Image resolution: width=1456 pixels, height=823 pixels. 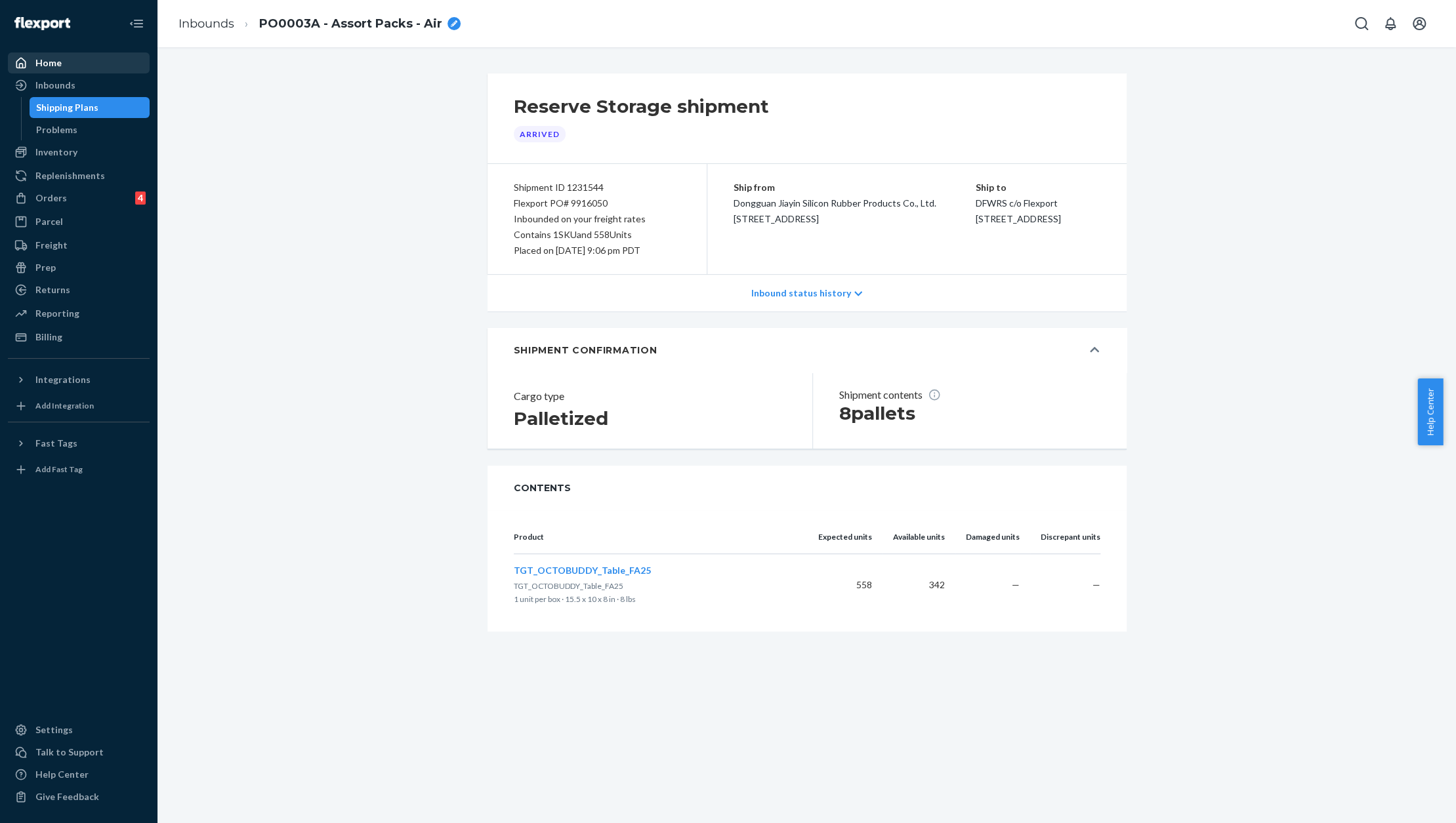 What do you see at coordinates (808, 350) in the screenshot?
I see `button: SHIPMENT CONFIRMATION` at bounding box center [808, 350].